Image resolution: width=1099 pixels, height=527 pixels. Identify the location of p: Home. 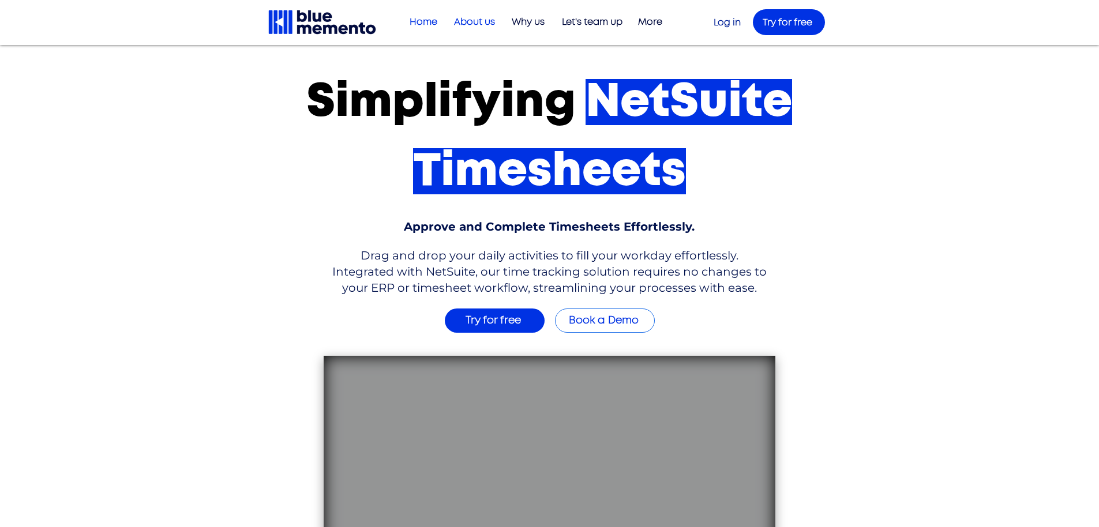
(423, 22).